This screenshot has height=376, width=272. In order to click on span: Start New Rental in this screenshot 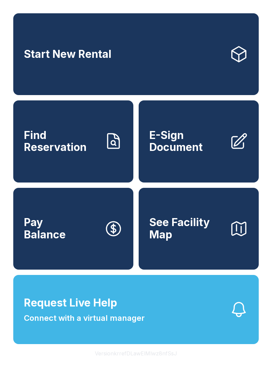, I will do `click(68, 54)`.